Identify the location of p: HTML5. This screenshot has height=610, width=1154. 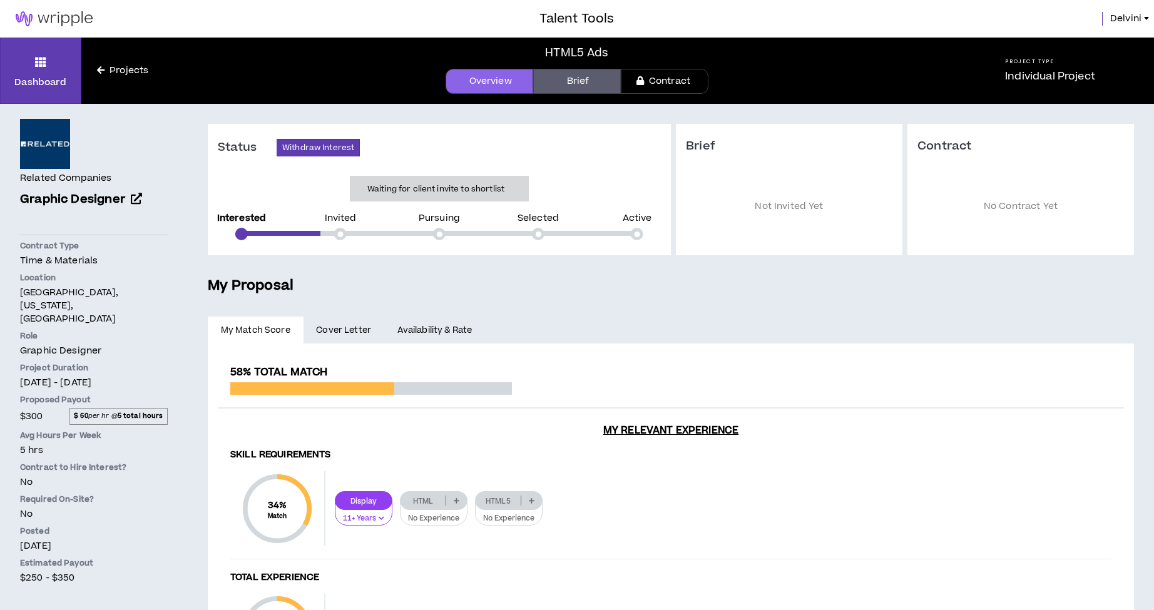
(498, 501).